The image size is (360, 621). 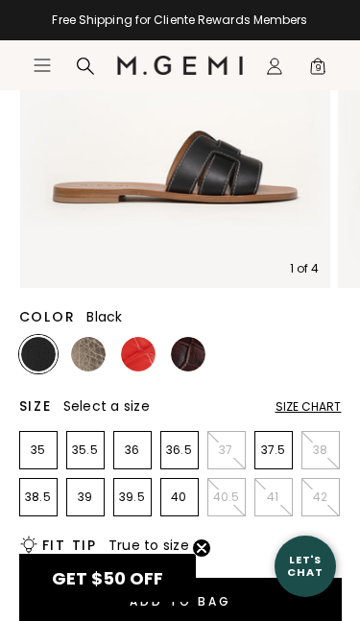 What do you see at coordinates (42, 65) in the screenshot?
I see `button: Open site menu` at bounding box center [42, 65].